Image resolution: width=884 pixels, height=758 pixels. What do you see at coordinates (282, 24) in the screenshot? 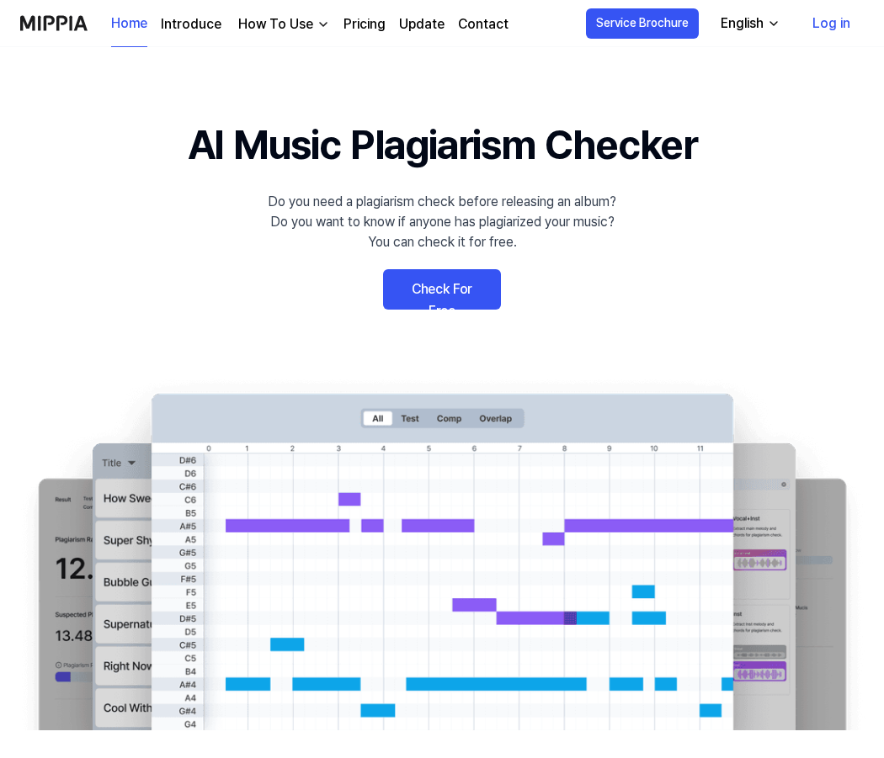
I see `button: How To Use` at bounding box center [282, 24].